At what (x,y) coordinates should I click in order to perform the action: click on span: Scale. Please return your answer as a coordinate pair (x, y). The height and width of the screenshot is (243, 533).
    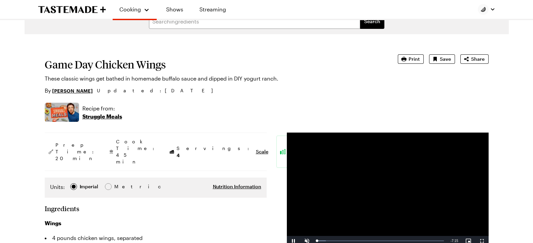
    Looking at the image, I should click on (262, 152).